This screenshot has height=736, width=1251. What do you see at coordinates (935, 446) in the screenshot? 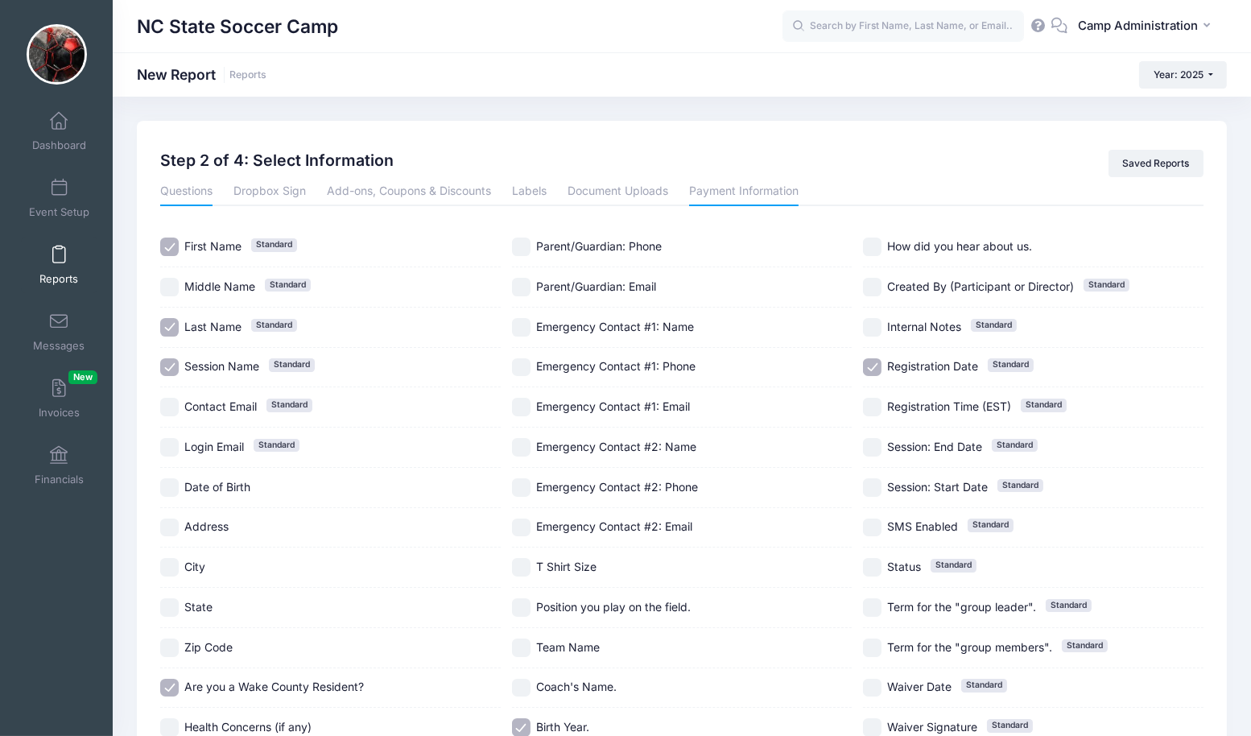
I see `span: Session: End Date` at bounding box center [935, 446].